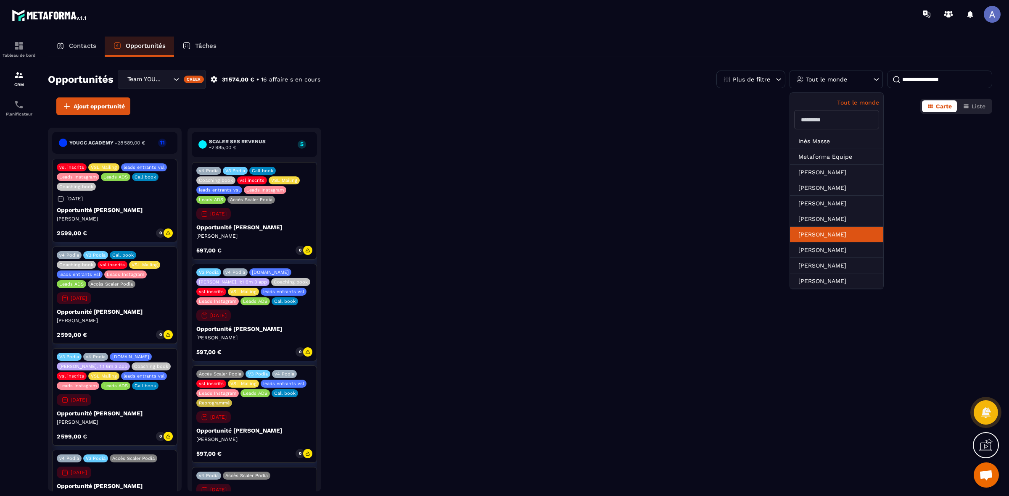 The image size is (1009, 496). What do you see at coordinates (162, 142) in the screenshot?
I see `p: 11` at bounding box center [162, 142].